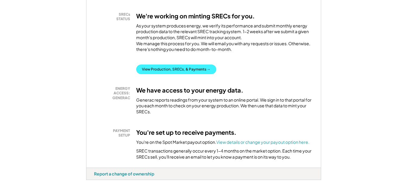  I want to click on div: As your system produces energy, we verify its performance and submit monthly energy production da..., so click(225, 39).